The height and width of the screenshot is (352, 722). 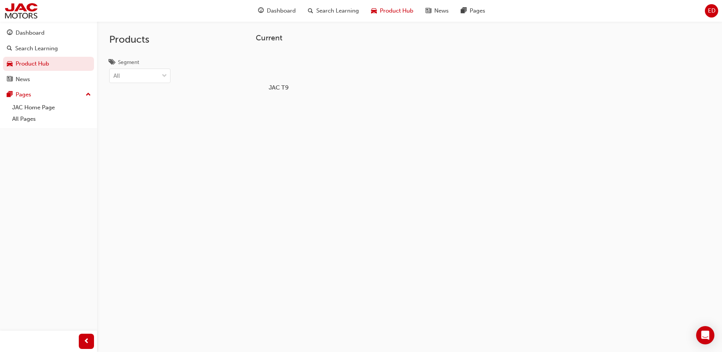 I want to click on span: Product Hub, so click(x=397, y=11).